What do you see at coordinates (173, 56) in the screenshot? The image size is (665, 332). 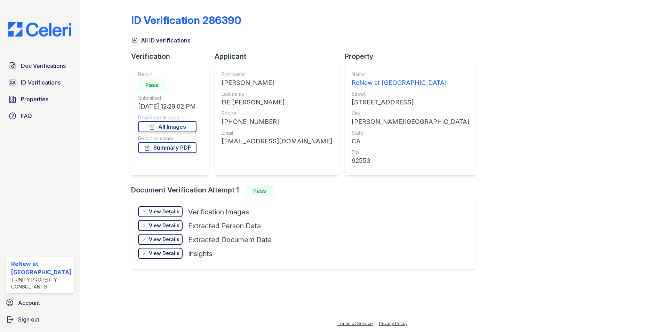 I see `div: Verification` at bounding box center [173, 56].